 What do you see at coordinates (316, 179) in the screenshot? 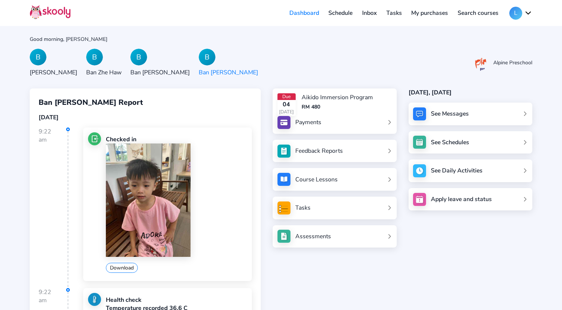
I see `div: Course Lessons` at bounding box center [316, 179].